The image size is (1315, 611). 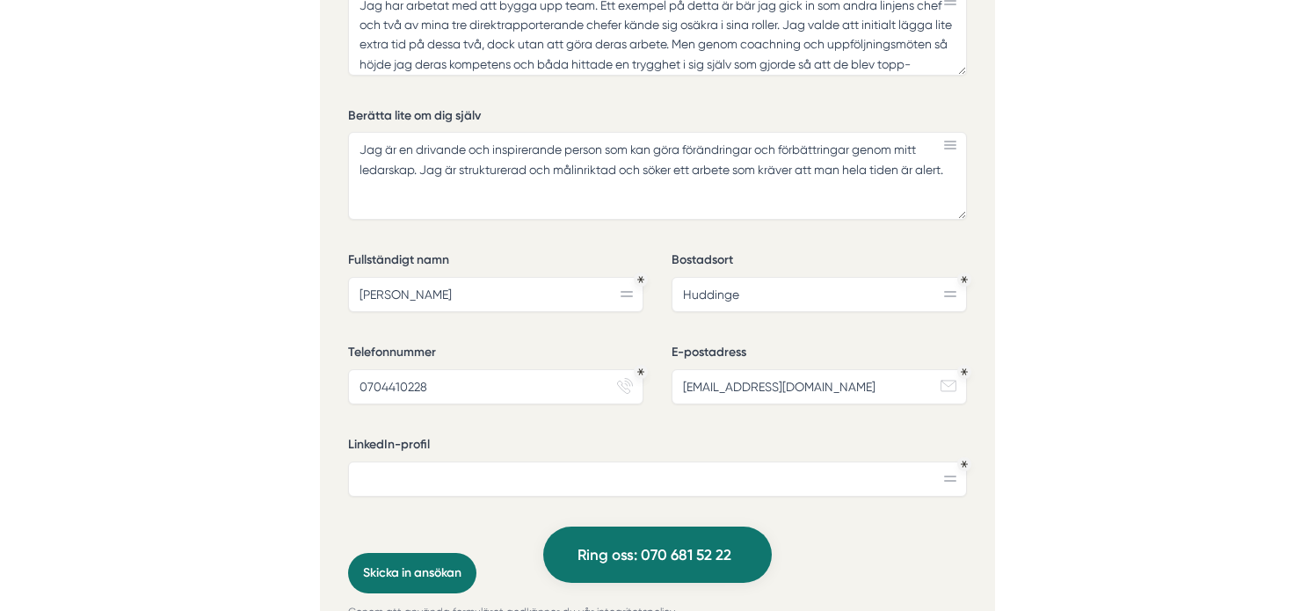 I want to click on span: Ring oss: 070 681 52 22, so click(x=654, y=554).